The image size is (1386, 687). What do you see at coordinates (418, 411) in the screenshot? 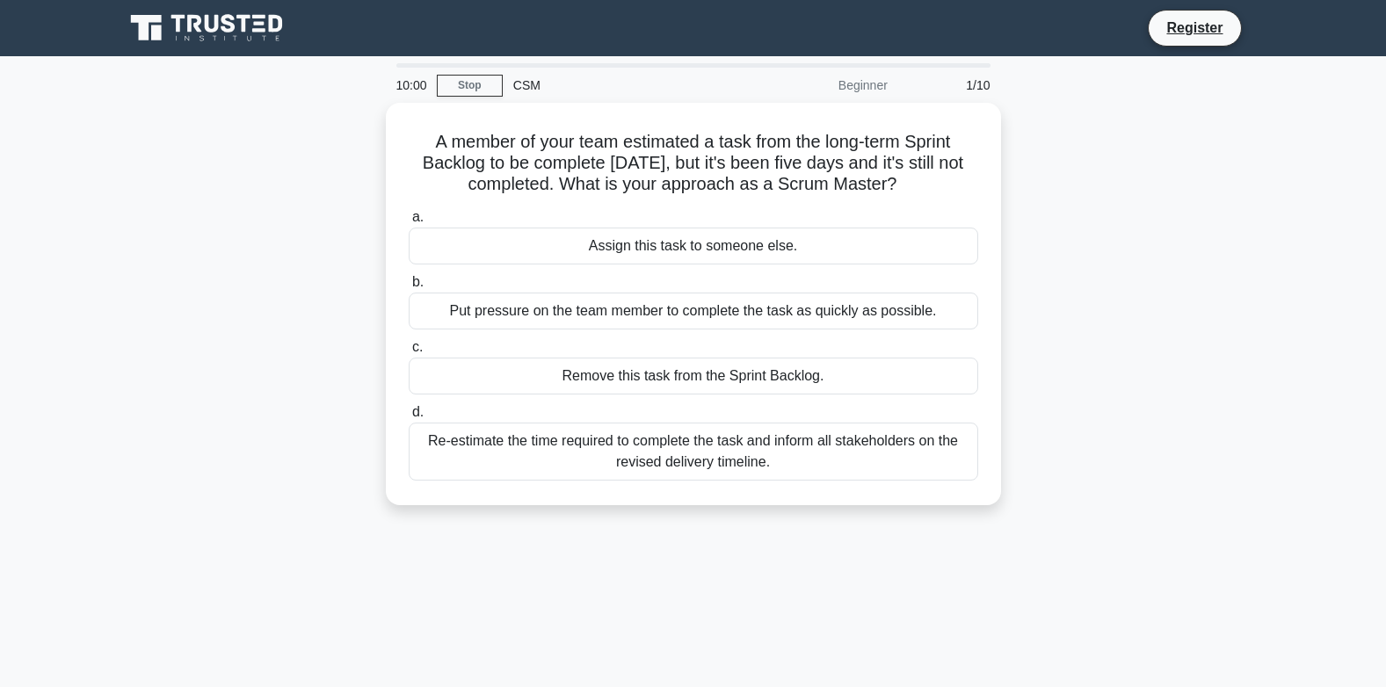
I see `span: d.` at bounding box center [418, 411].